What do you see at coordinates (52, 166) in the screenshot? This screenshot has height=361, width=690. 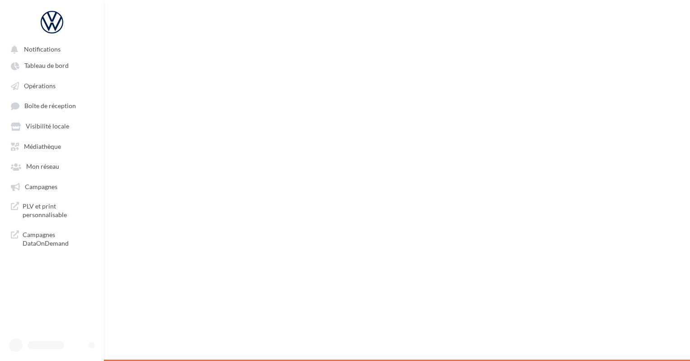 I see `a: Mon réseau` at bounding box center [52, 166].